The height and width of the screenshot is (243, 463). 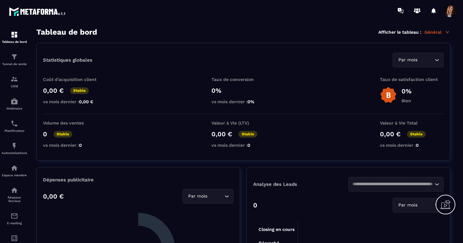 What do you see at coordinates (14, 171) in the screenshot?
I see `a: automationsautomationsEspace membre` at bounding box center [14, 171].